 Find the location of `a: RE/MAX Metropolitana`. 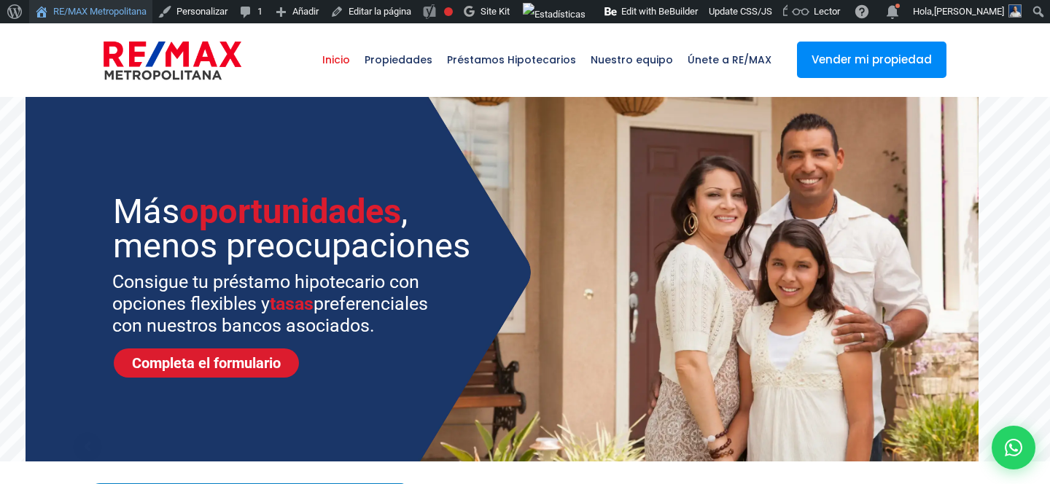

a: RE/MAX Metropolitana is located at coordinates (172, 60).